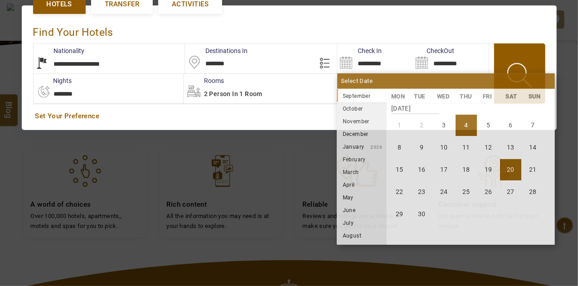 This screenshot has width=578, height=286. Describe the element at coordinates (422, 147) in the screenshot. I see `li: Tuesday, 9 September 2025` at that location.